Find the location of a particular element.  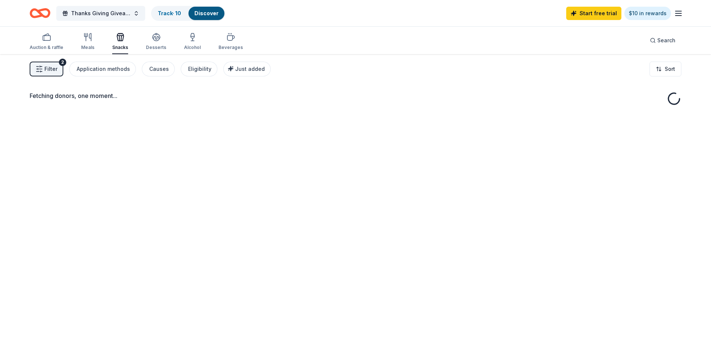

button: Desserts is located at coordinates (156, 42).